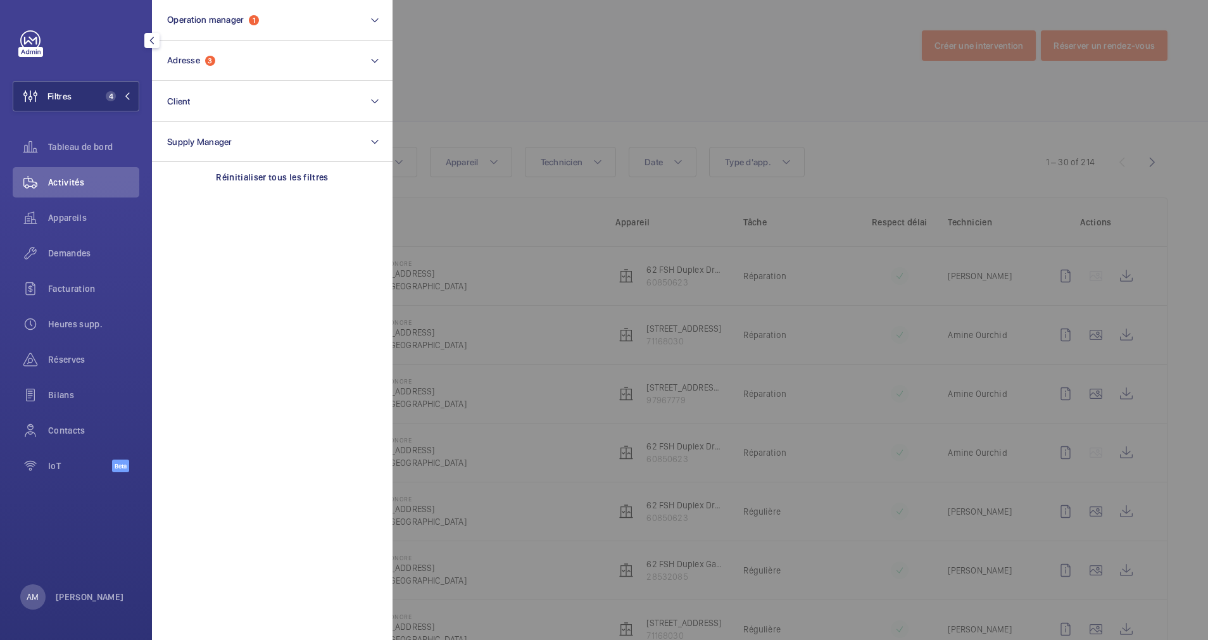 The image size is (1208, 640). I want to click on p: AM, so click(32, 597).